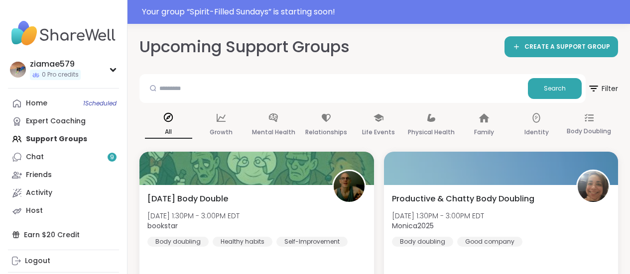  Describe the element at coordinates (554, 89) in the screenshot. I see `button: Search` at that location.